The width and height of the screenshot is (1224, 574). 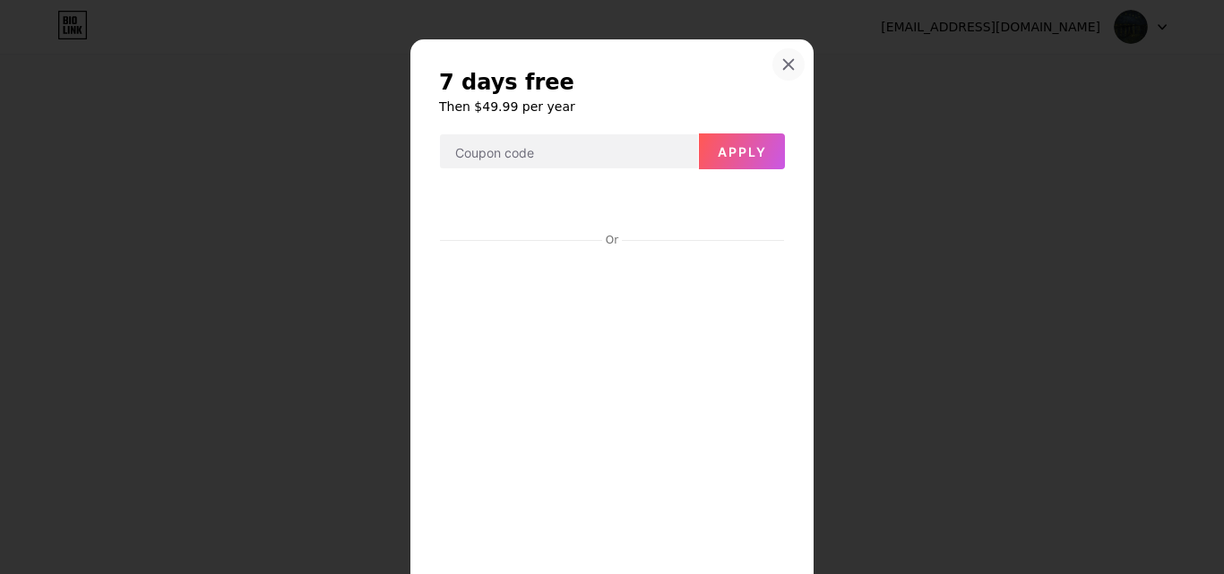 What do you see at coordinates (612, 240) in the screenshot?
I see `div: Or` at bounding box center [612, 240].